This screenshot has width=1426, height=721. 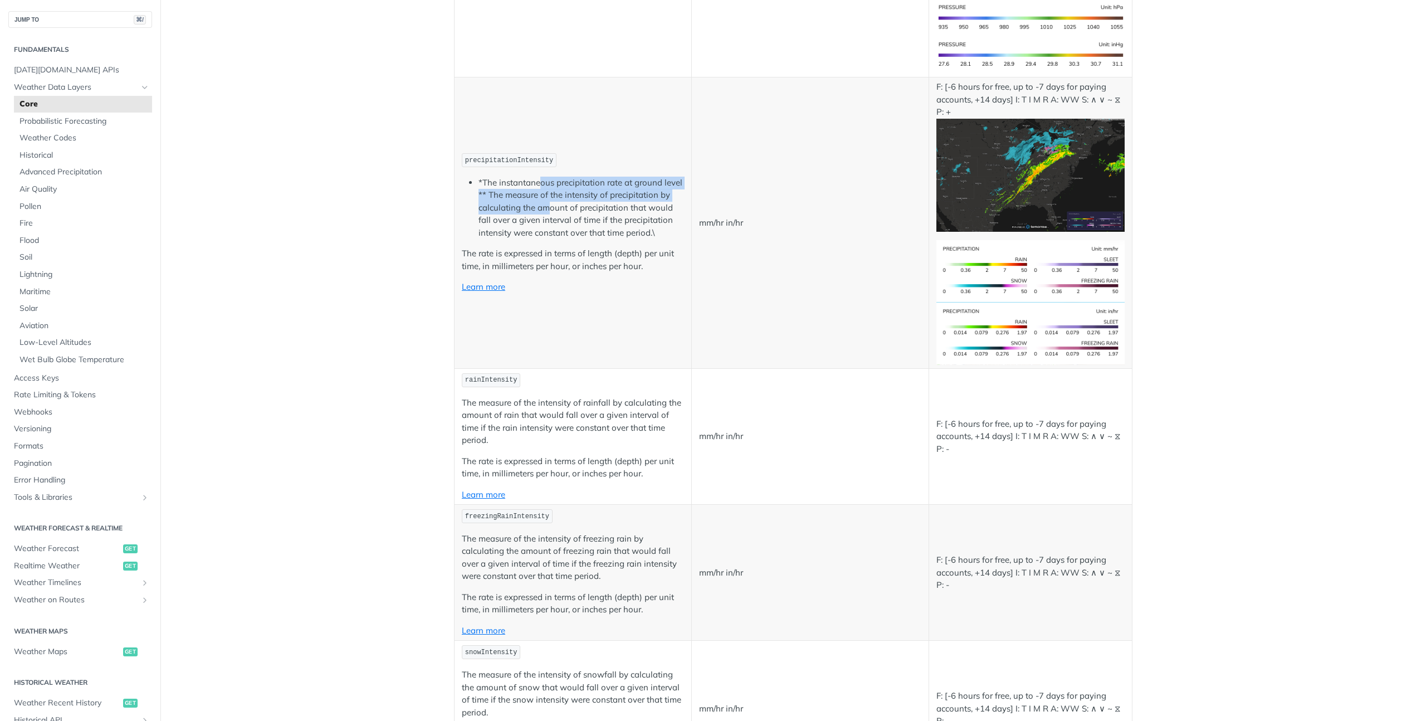 What do you see at coordinates (83, 343) in the screenshot?
I see `a: Low-Level Altitudes` at bounding box center [83, 343].